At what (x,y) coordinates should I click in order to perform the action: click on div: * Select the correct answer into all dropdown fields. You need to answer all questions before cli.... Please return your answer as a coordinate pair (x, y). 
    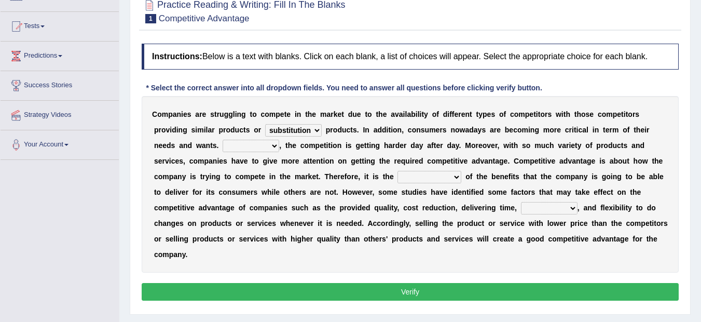
    Looking at the image, I should click on (344, 88).